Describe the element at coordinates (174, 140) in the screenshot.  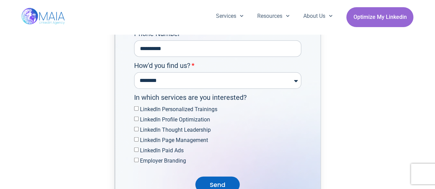
I see `label: LinkedIn Page Management` at that location.